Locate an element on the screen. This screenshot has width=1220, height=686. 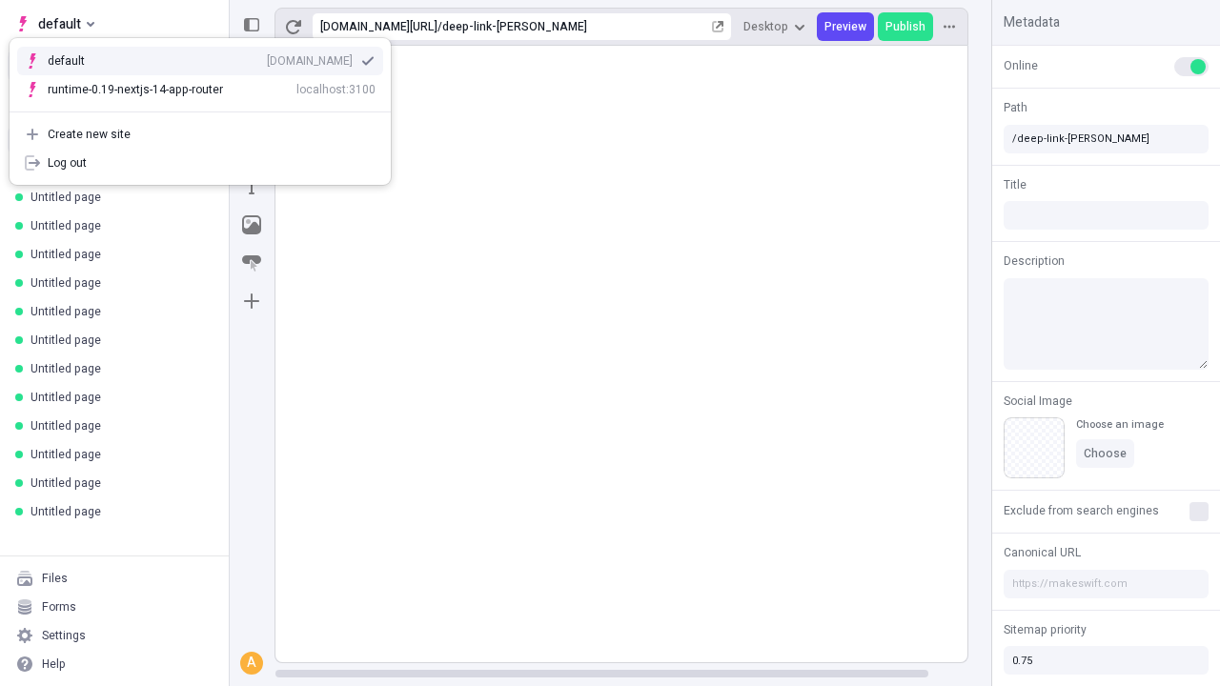
button: Button is located at coordinates (252, 263).